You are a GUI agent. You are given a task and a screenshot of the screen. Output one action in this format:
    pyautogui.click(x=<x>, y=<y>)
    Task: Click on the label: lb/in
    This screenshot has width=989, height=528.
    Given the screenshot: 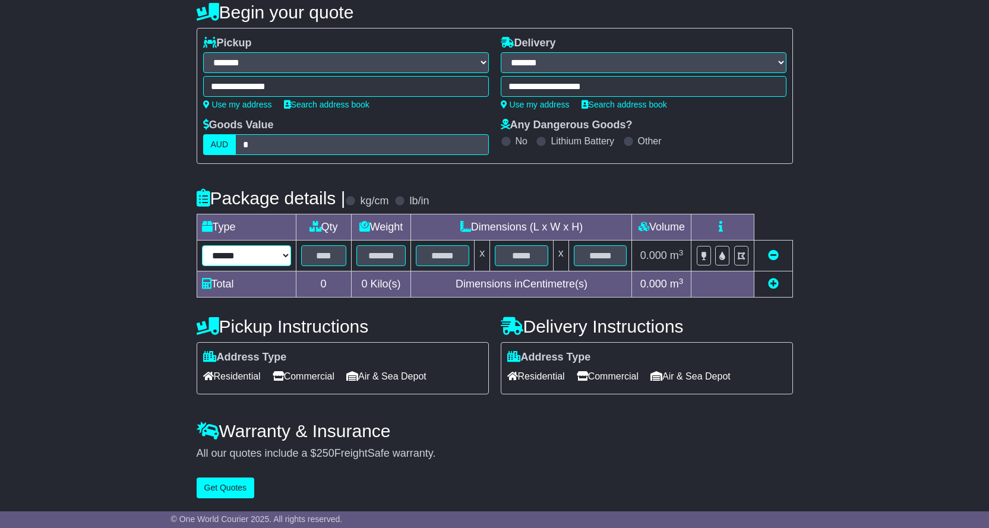 What is the action you would take?
    pyautogui.click(x=419, y=201)
    